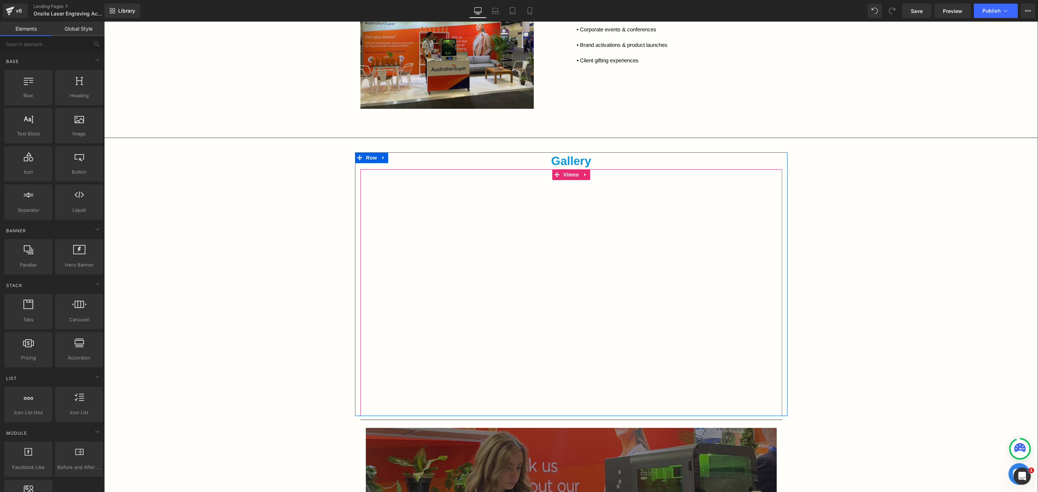 The image size is (1038, 492). What do you see at coordinates (575, 19) in the screenshot?
I see `p: • Brand activations & product launches` at bounding box center [575, 19].